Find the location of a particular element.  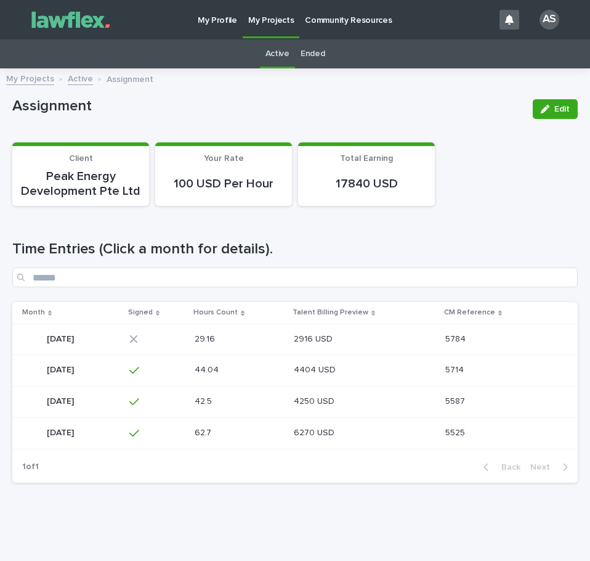

button: Next is located at coordinates (552, 467).